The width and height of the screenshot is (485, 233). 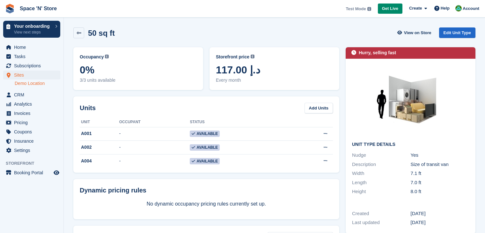 I want to click on div: 7.1 ft, so click(x=440, y=173).